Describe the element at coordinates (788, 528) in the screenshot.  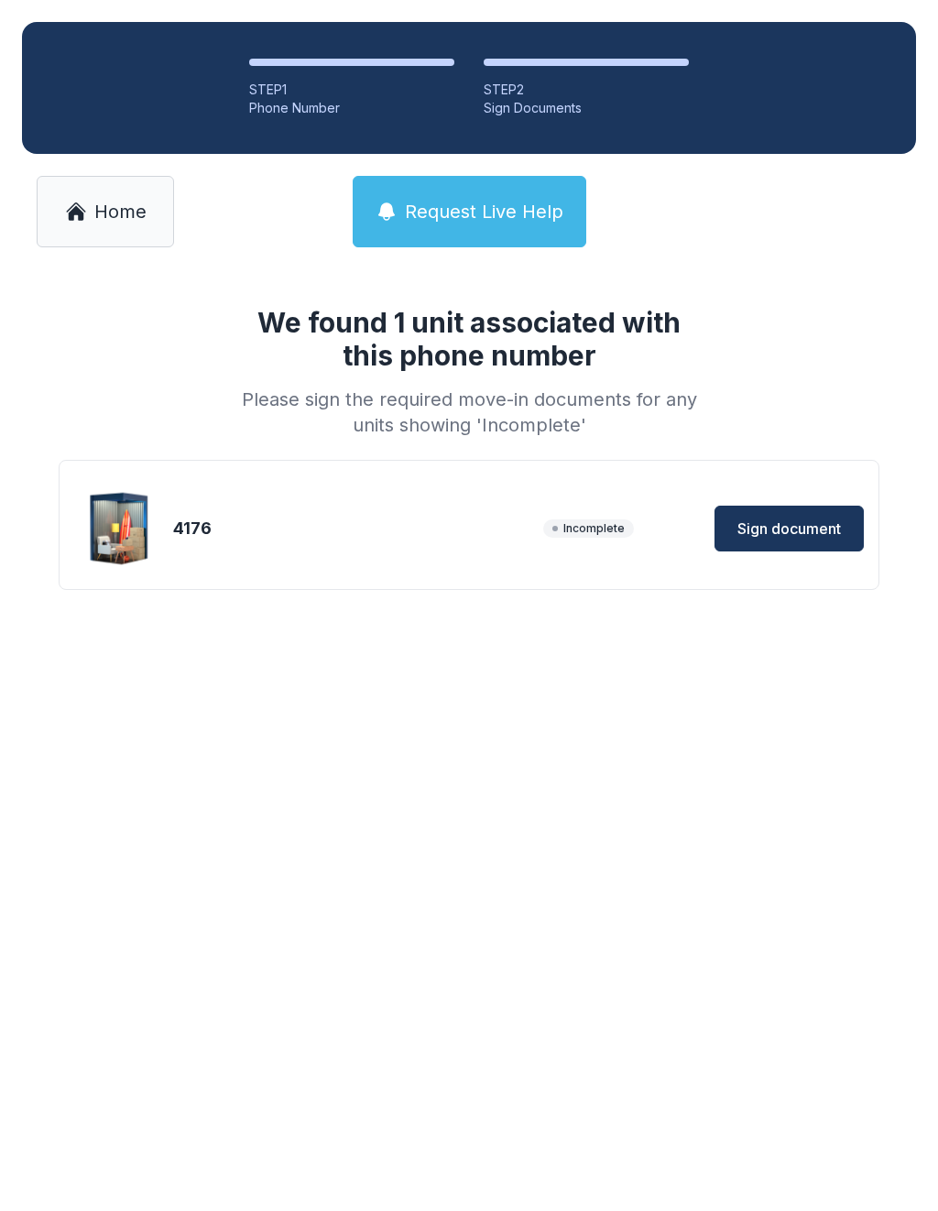
I see `span: Sign document` at that location.